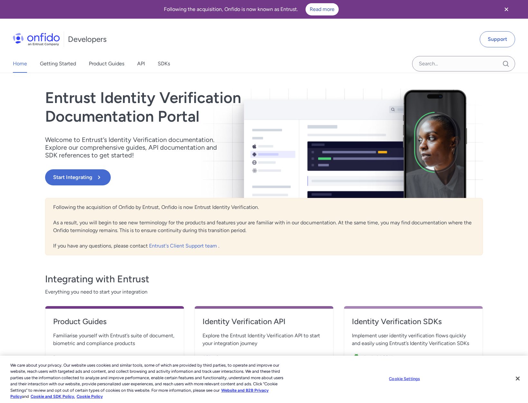 This screenshot has width=528, height=403. What do you see at coordinates (518, 379) in the screenshot?
I see `button: Close` at bounding box center [518, 379].